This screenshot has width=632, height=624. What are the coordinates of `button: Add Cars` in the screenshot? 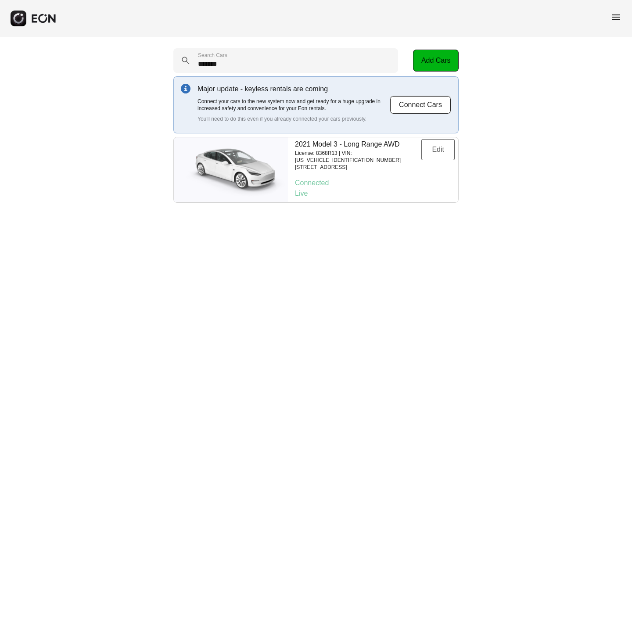 It's located at (436, 61).